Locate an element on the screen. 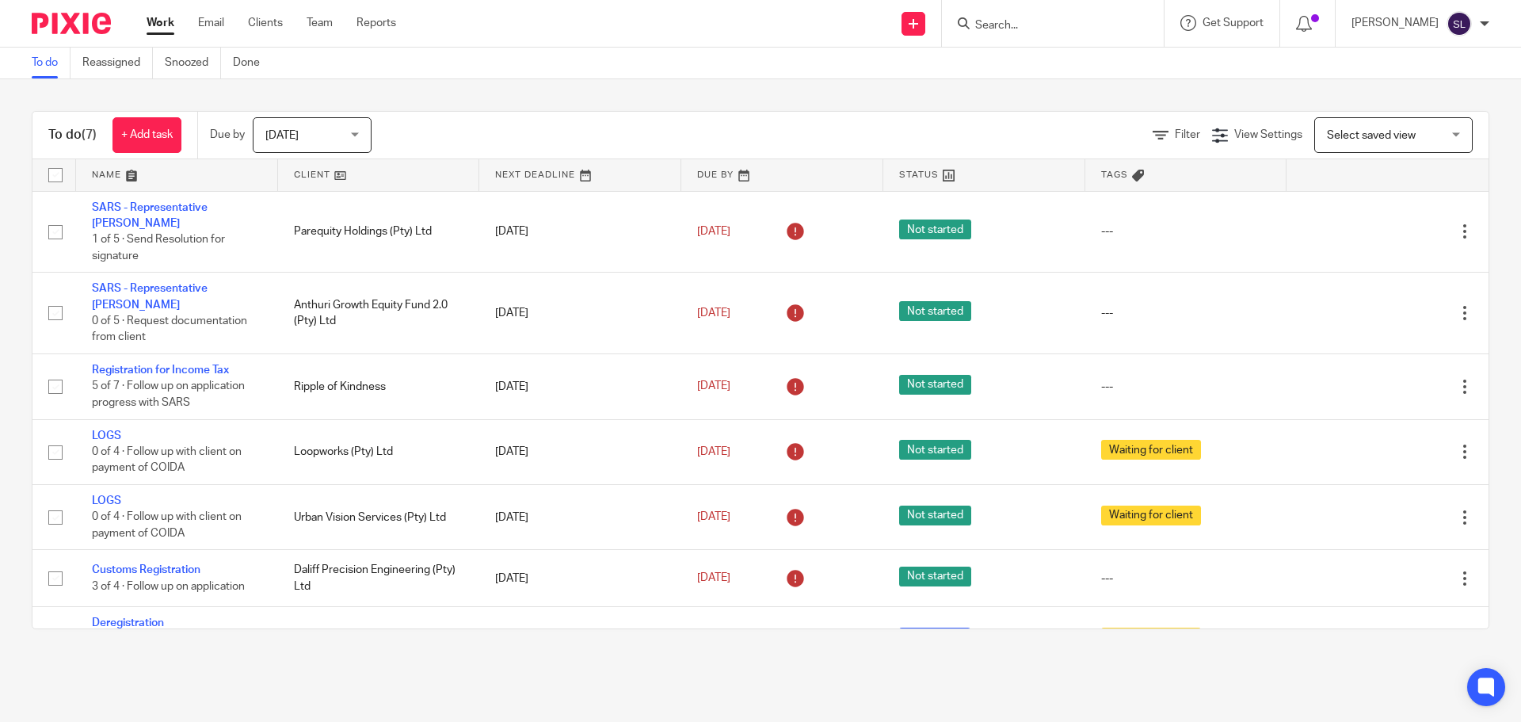  a: Registration for Income Tax is located at coordinates (160, 370).